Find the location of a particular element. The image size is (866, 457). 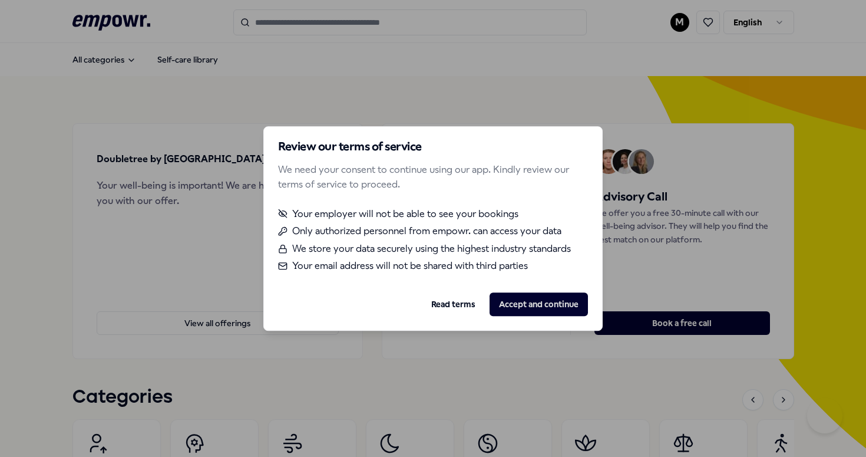

button: Read terms is located at coordinates (453, 304).